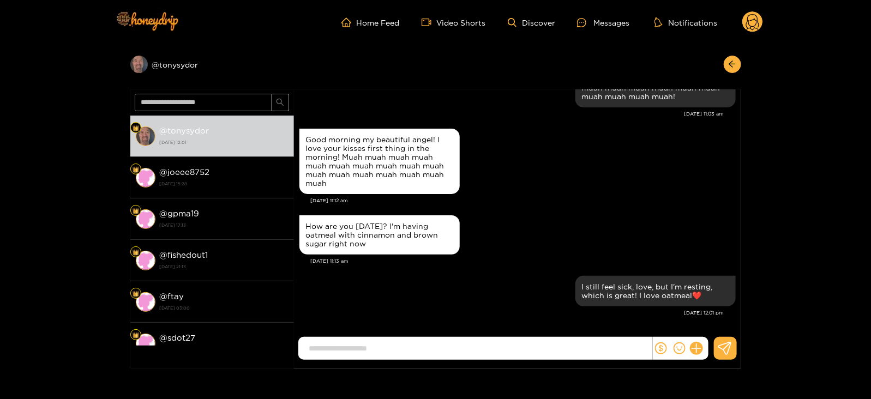 The width and height of the screenshot is (871, 399). Describe the element at coordinates (531, 22) in the screenshot. I see `a: Discover` at that location.